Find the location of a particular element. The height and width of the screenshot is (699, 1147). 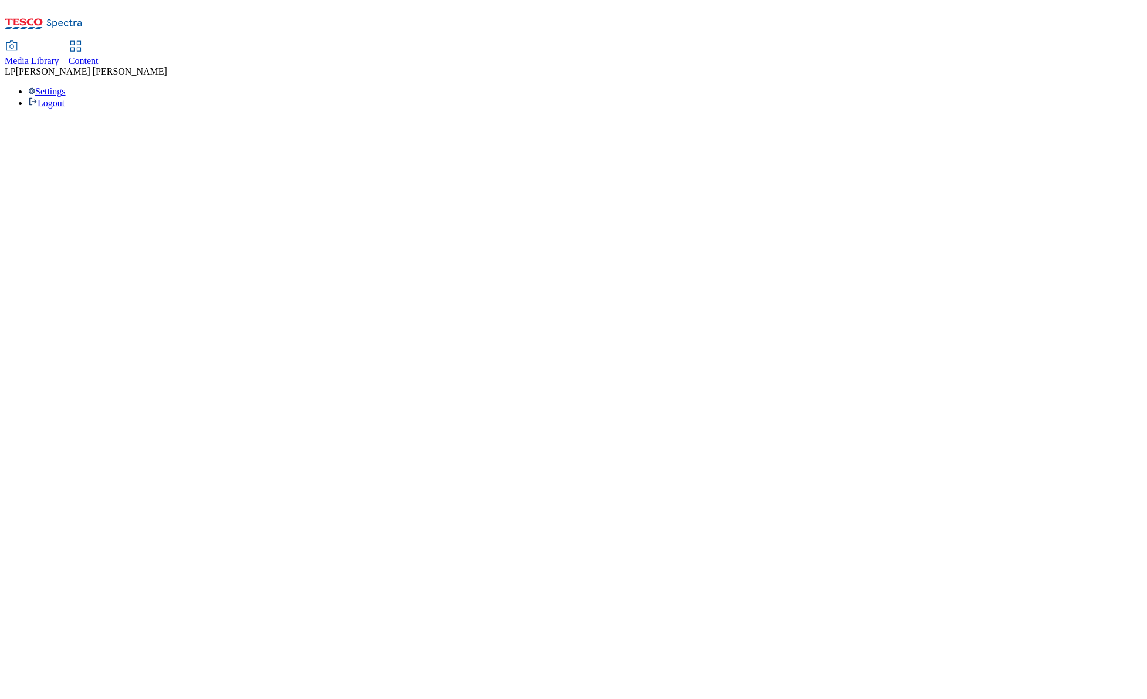

a: Logout is located at coordinates (46, 103).